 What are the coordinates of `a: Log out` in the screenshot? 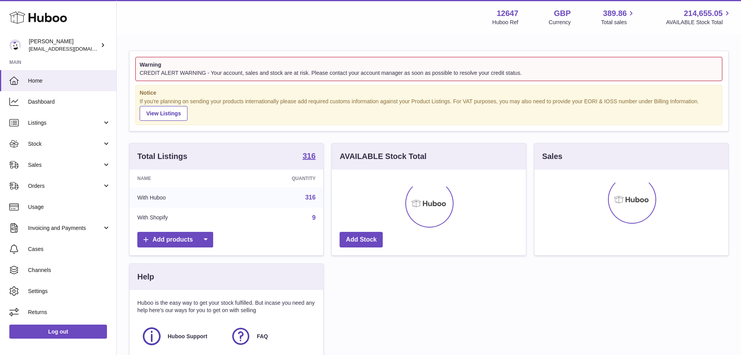 It's located at (58, 331).